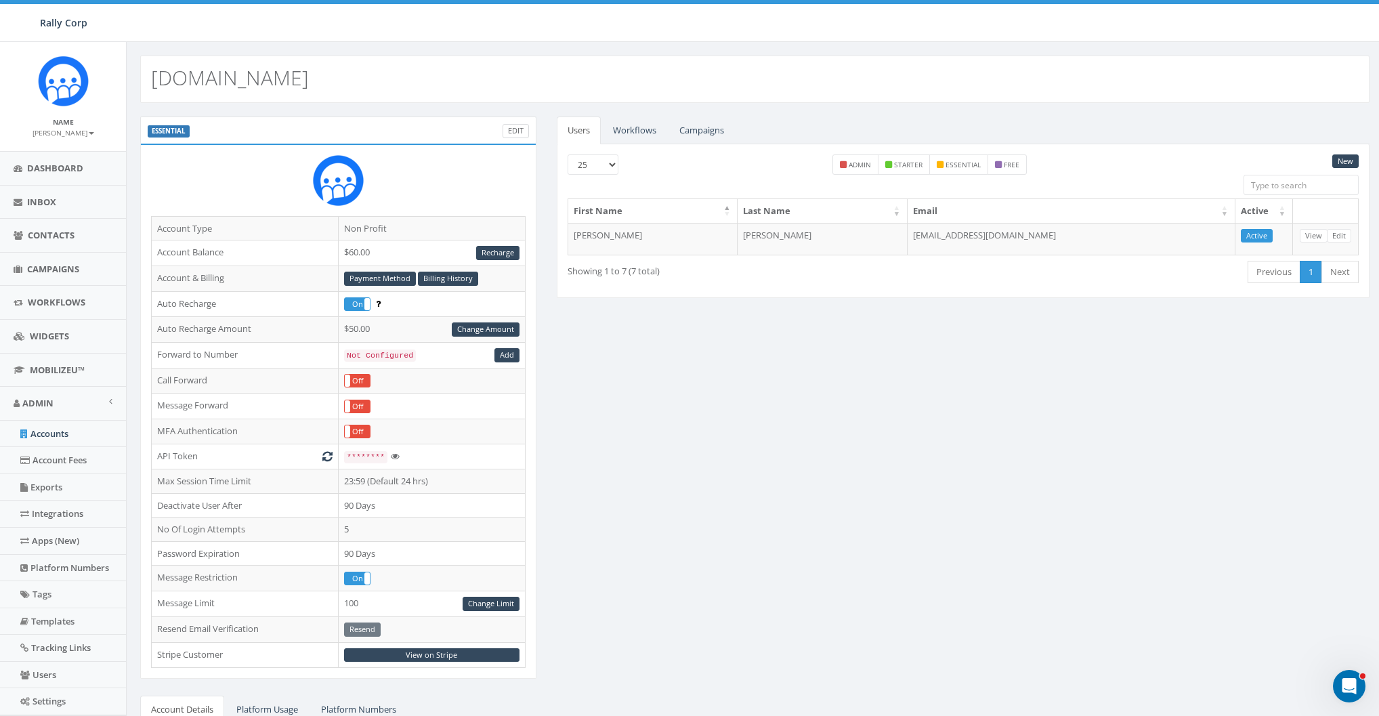 The height and width of the screenshot is (716, 1379). What do you see at coordinates (327, 456) in the screenshot?
I see `i: Generate New Token` at bounding box center [327, 456].